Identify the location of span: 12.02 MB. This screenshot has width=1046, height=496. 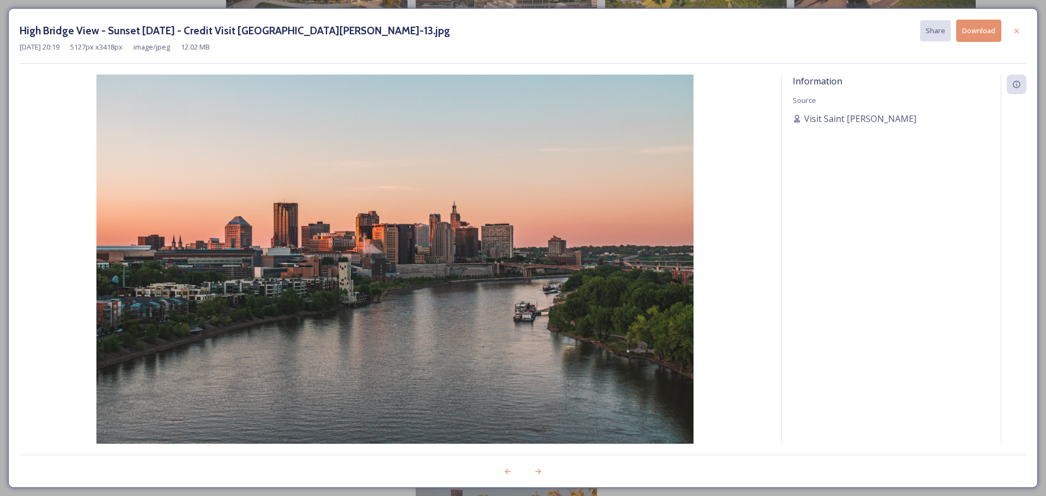
(195, 47).